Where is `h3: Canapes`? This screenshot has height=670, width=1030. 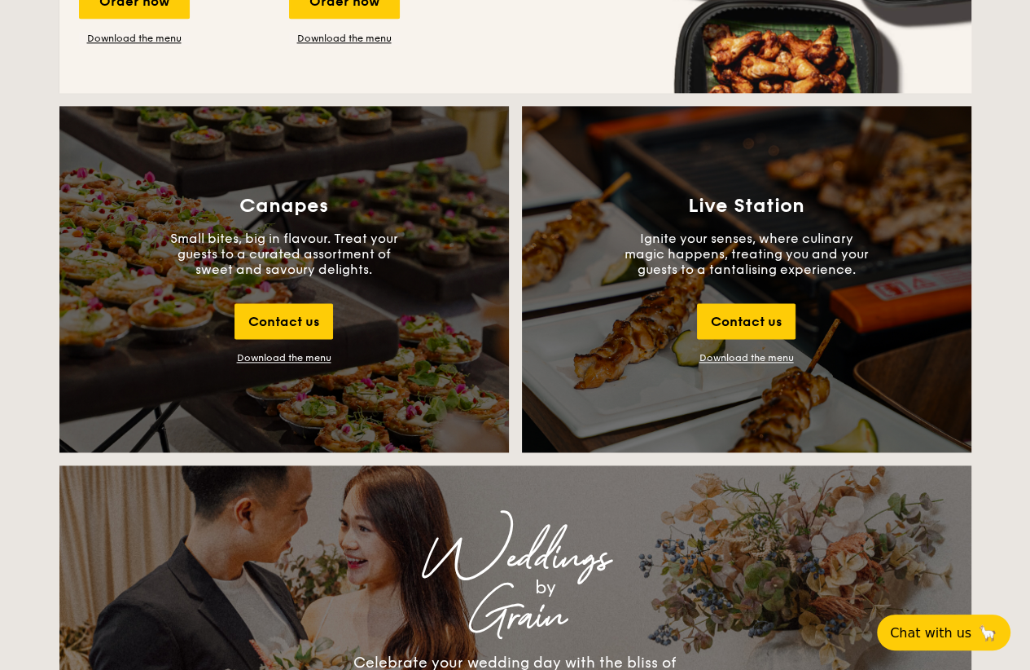 h3: Canapes is located at coordinates (283, 206).